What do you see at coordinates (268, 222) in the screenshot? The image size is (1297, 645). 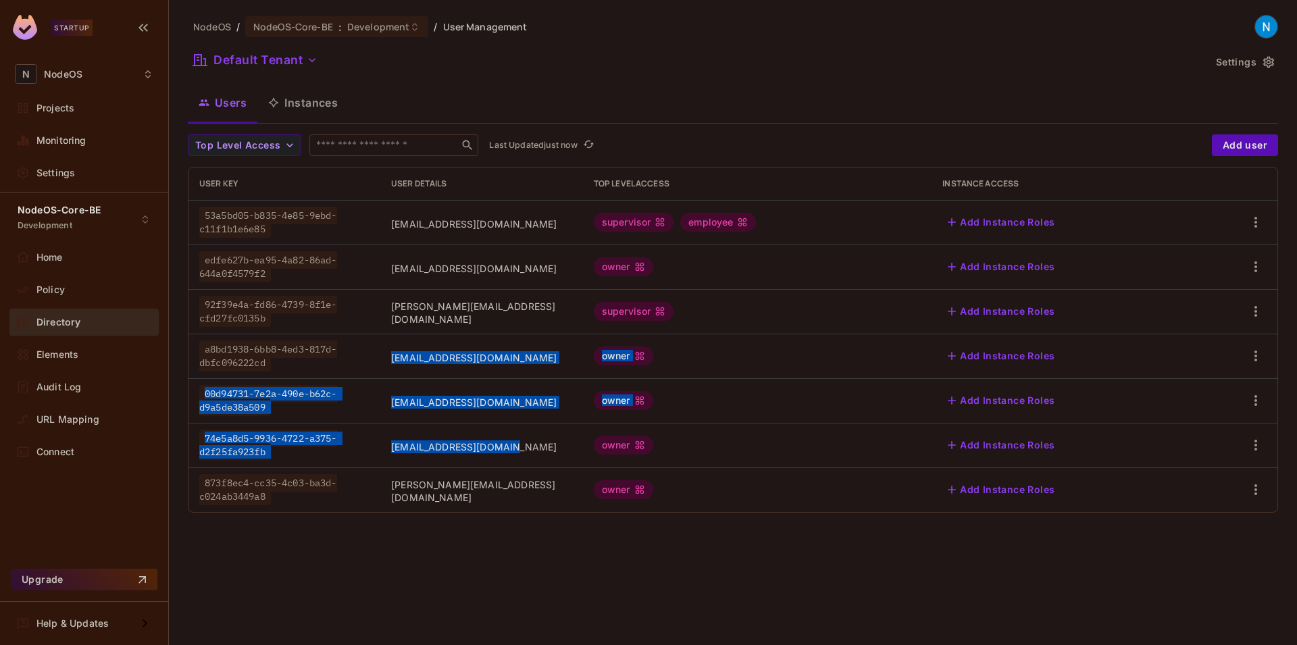 I see `span: 53a5bd05-b835-4e85-9ebd-c11f1b1e6e85` at bounding box center [268, 222].